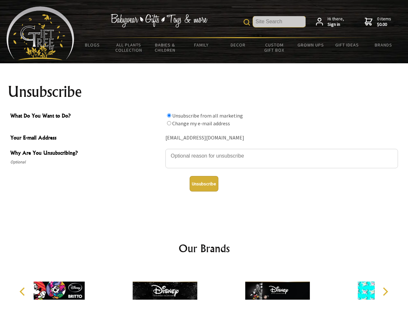 This screenshot has height=310, width=408. What do you see at coordinates (378, 22) in the screenshot?
I see `a: 0 items$0.00` at bounding box center [378, 22].